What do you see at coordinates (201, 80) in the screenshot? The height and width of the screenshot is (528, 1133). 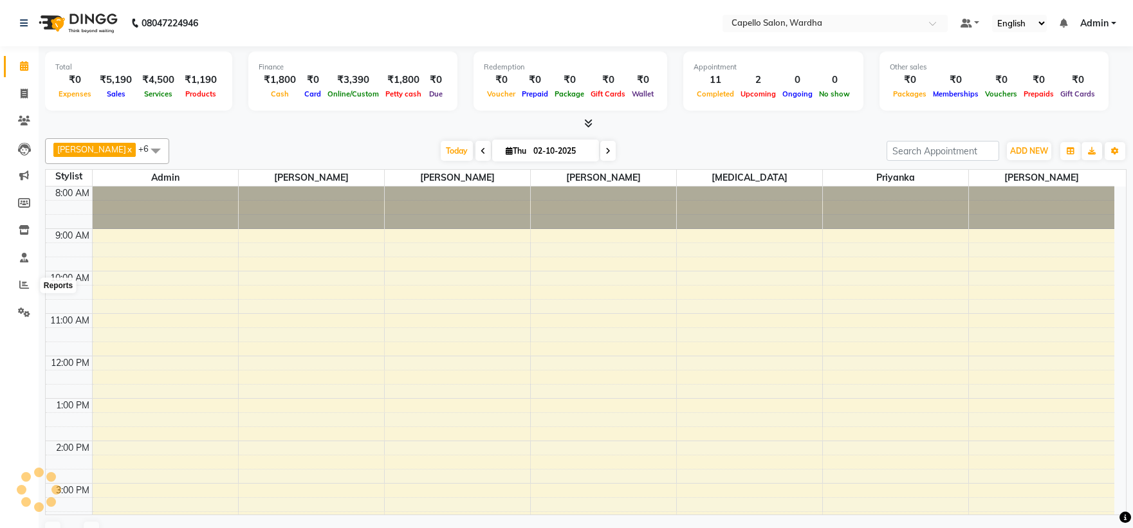 I see `div: ₹1,190` at bounding box center [201, 80].